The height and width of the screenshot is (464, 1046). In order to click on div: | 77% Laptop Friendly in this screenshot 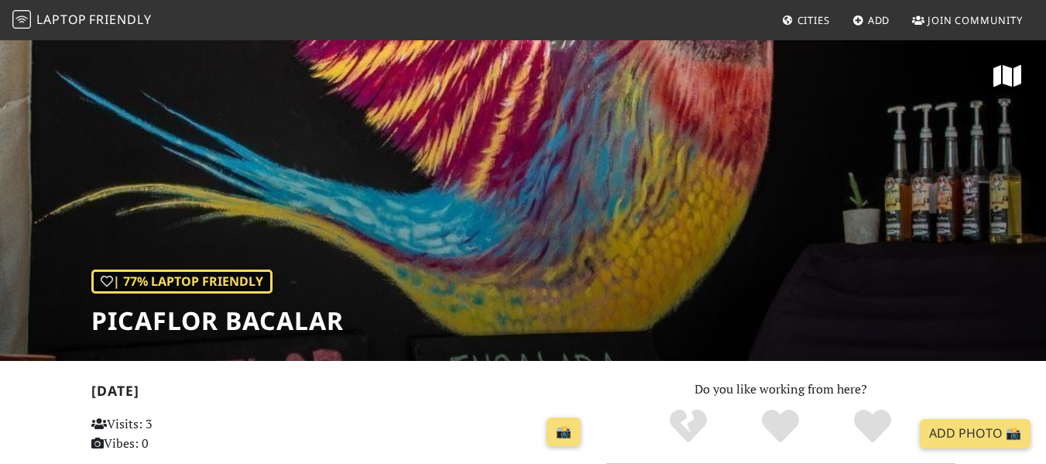, I will do `click(182, 282)`.